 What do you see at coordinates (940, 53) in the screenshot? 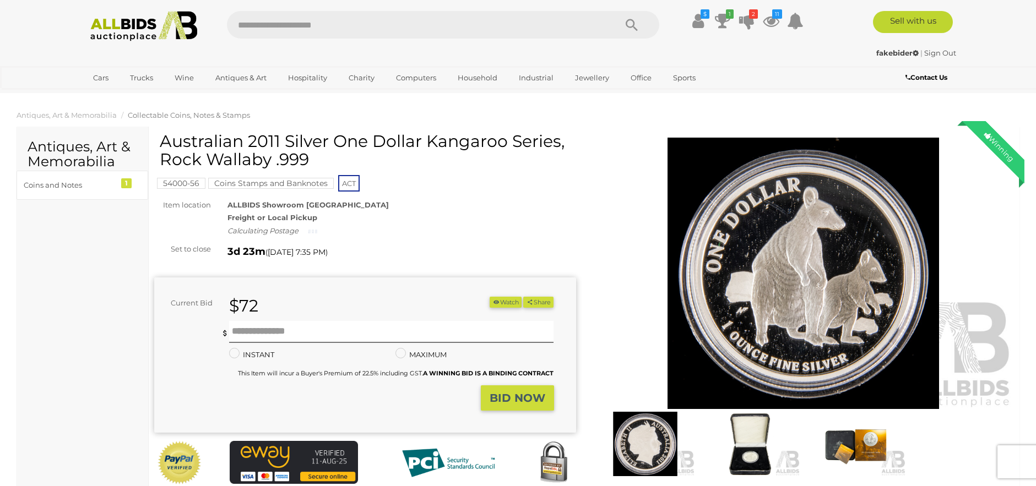
I see `a: Sign Out` at bounding box center [940, 53].